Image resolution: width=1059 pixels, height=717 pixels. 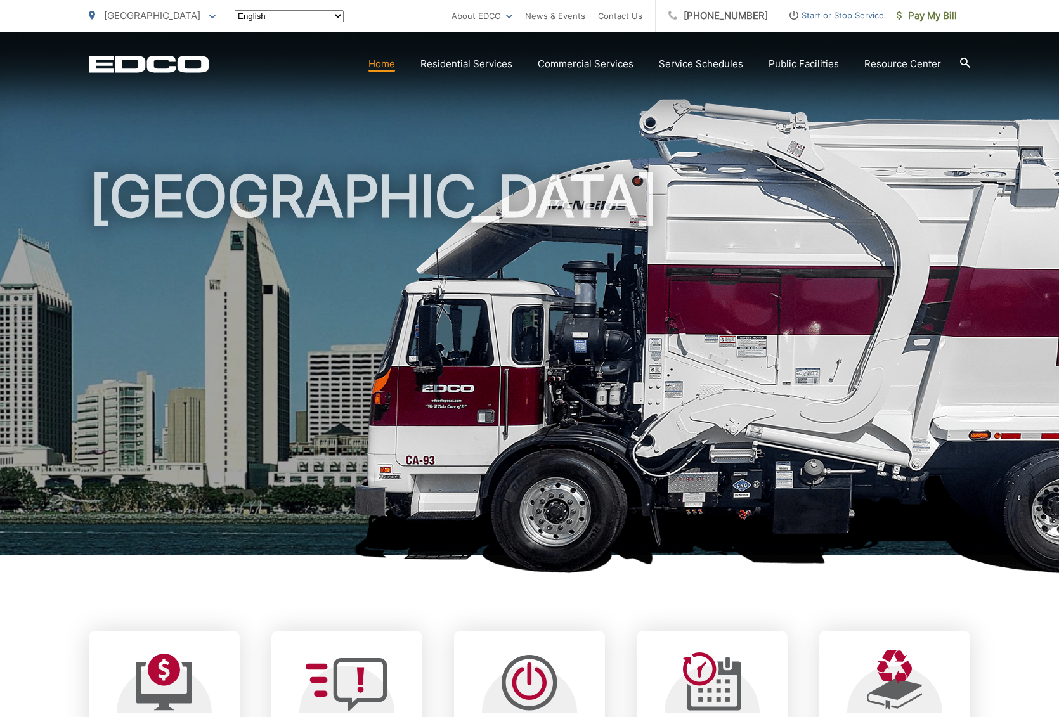 I want to click on a: Public Facilities, so click(x=803, y=64).